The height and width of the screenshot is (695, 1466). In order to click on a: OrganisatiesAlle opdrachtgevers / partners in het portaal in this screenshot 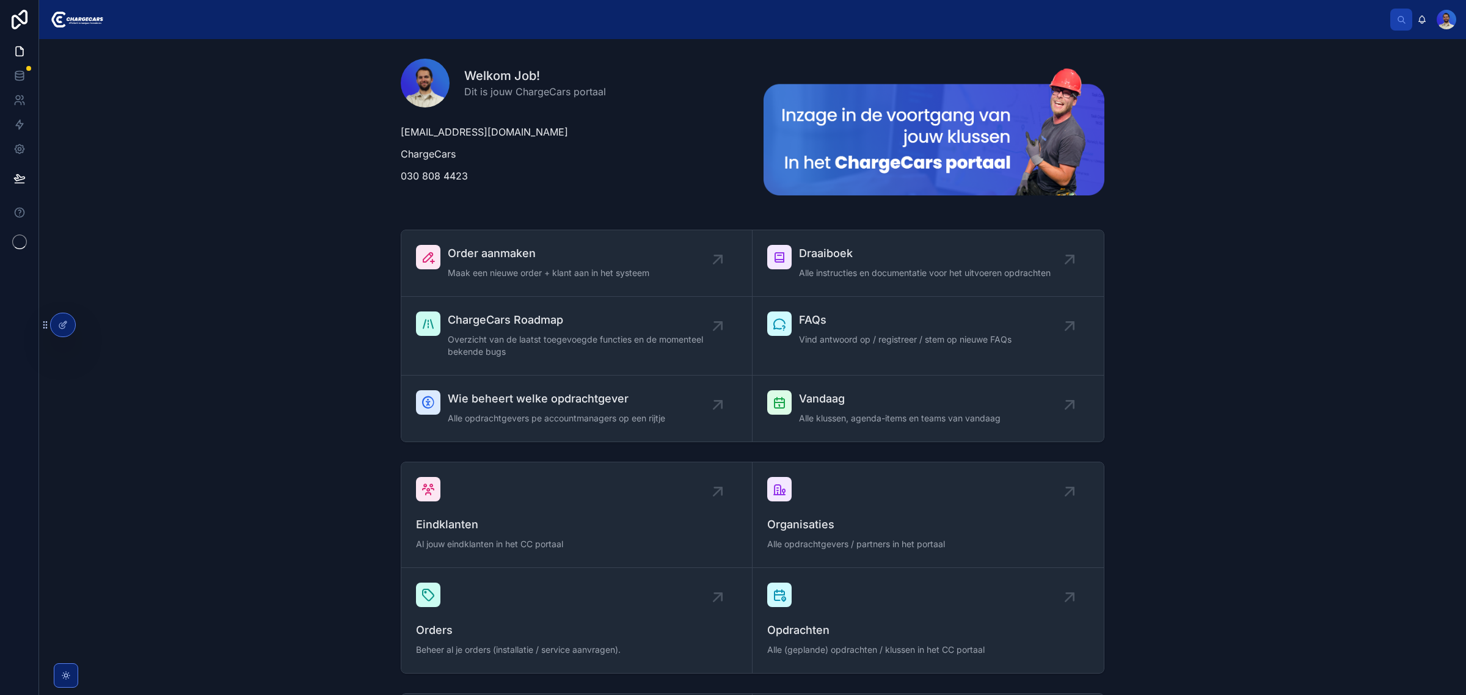, I will do `click(928, 515)`.